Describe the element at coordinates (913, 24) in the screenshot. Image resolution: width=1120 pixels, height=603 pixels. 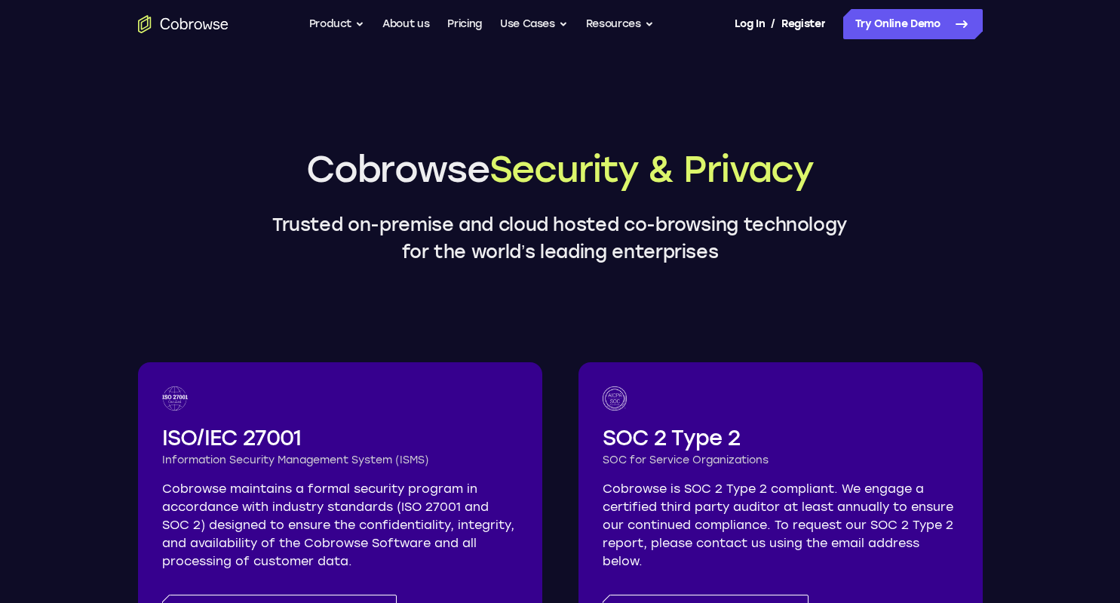
I see `a: Try Online Demo` at that location.